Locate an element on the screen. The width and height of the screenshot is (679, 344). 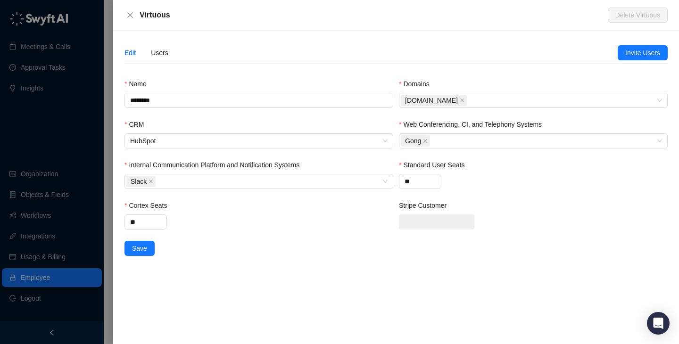
input: Internal Communication Platform and Notification Systems is located at coordinates (158, 181).